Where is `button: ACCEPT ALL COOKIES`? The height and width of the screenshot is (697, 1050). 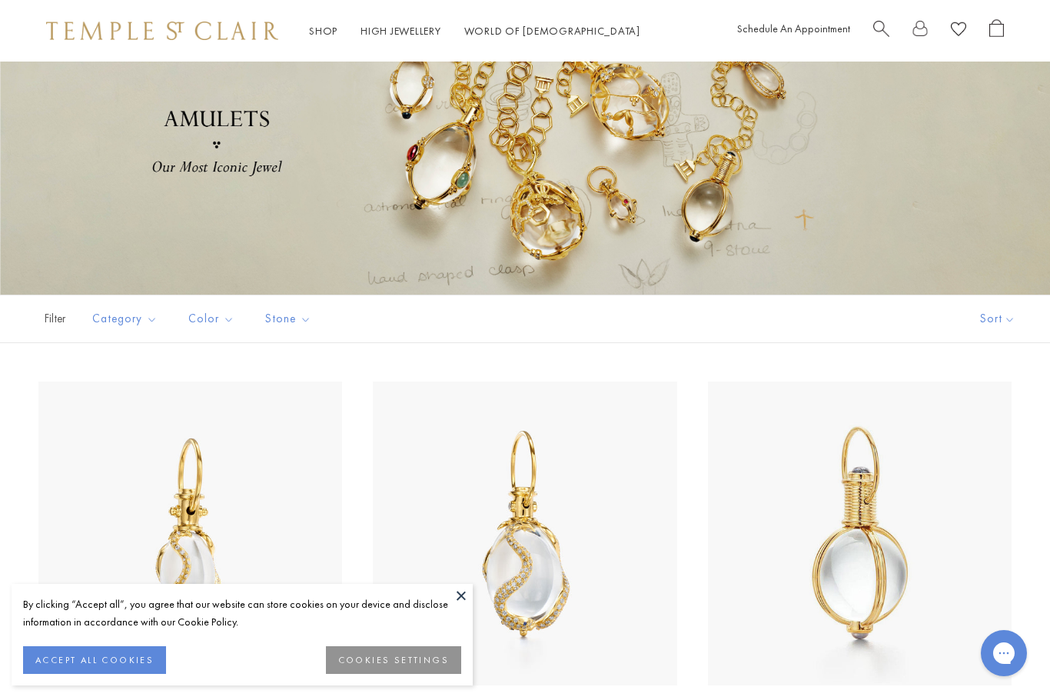 button: ACCEPT ALL COOKIES is located at coordinates (95, 660).